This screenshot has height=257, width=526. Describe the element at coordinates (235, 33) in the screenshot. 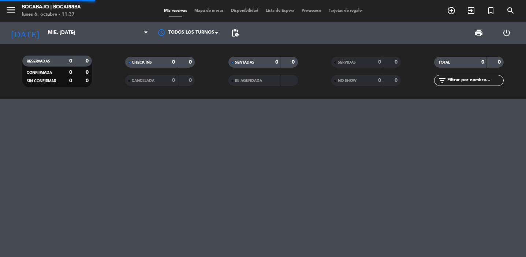

I see `span: pending_actions` at that location.